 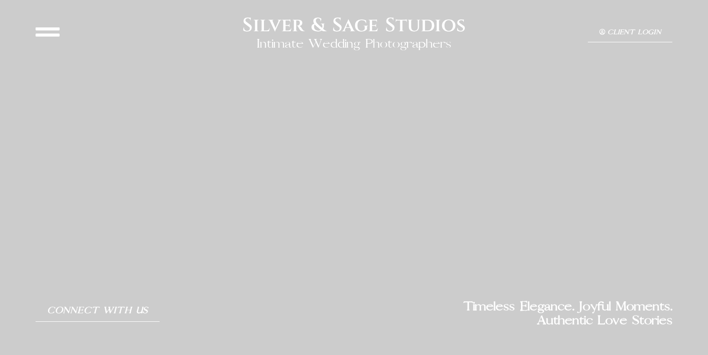 What do you see at coordinates (98, 310) in the screenshot?
I see `span: Connect With Us` at bounding box center [98, 310].